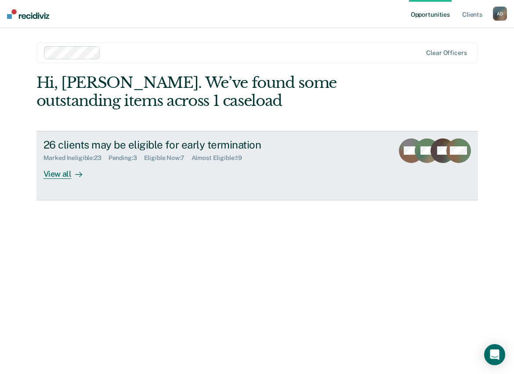 Image resolution: width=514 pixels, height=374 pixels. What do you see at coordinates (28, 14) in the screenshot?
I see `img: Recidiviz` at bounding box center [28, 14].